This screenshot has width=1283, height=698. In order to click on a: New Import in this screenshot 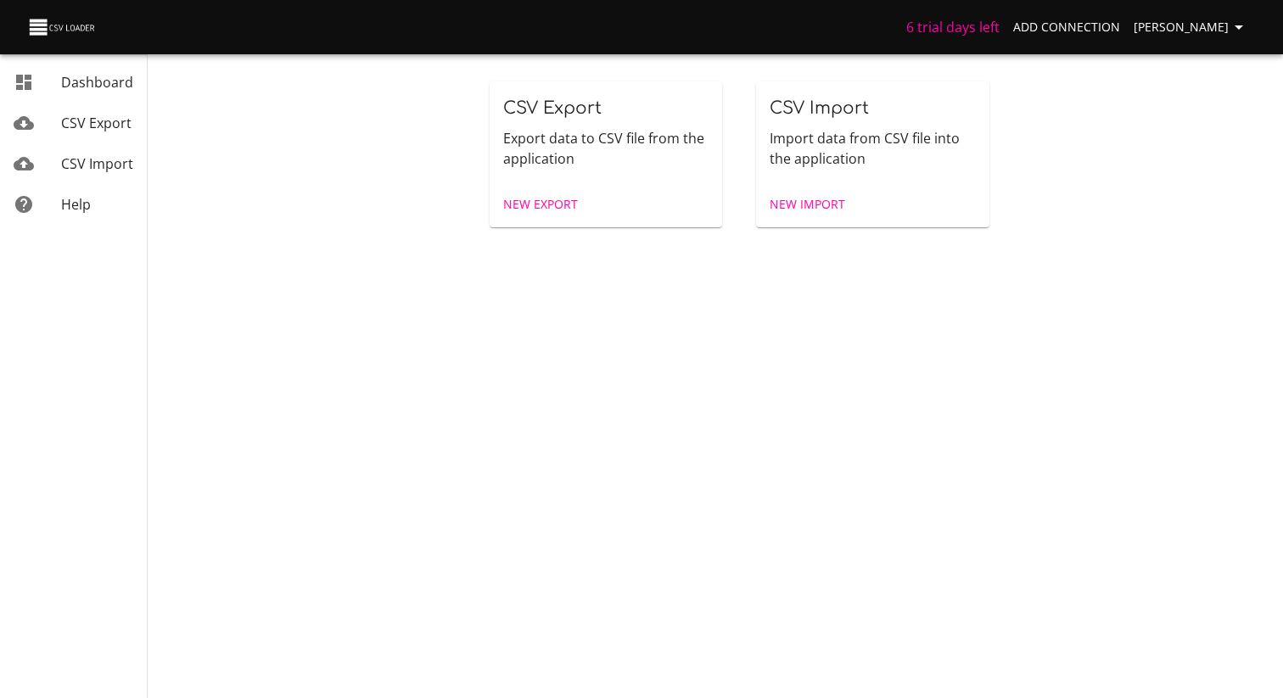, I will do `click(807, 204)`.